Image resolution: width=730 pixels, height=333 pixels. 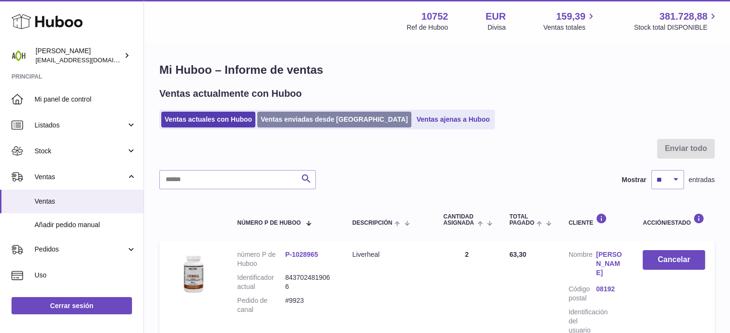 I want to click on div: Acción/Estado, so click(x=674, y=220).